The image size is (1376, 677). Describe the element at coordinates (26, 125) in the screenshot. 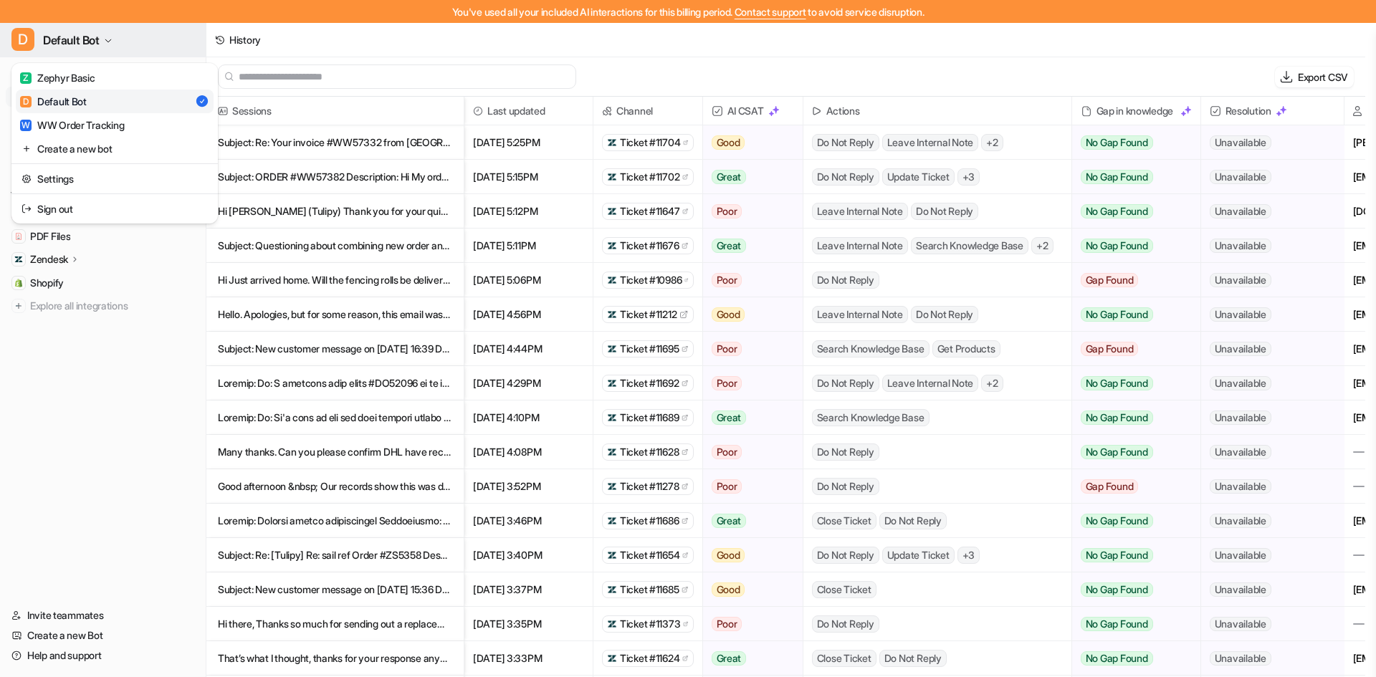

I see `span: W` at that location.